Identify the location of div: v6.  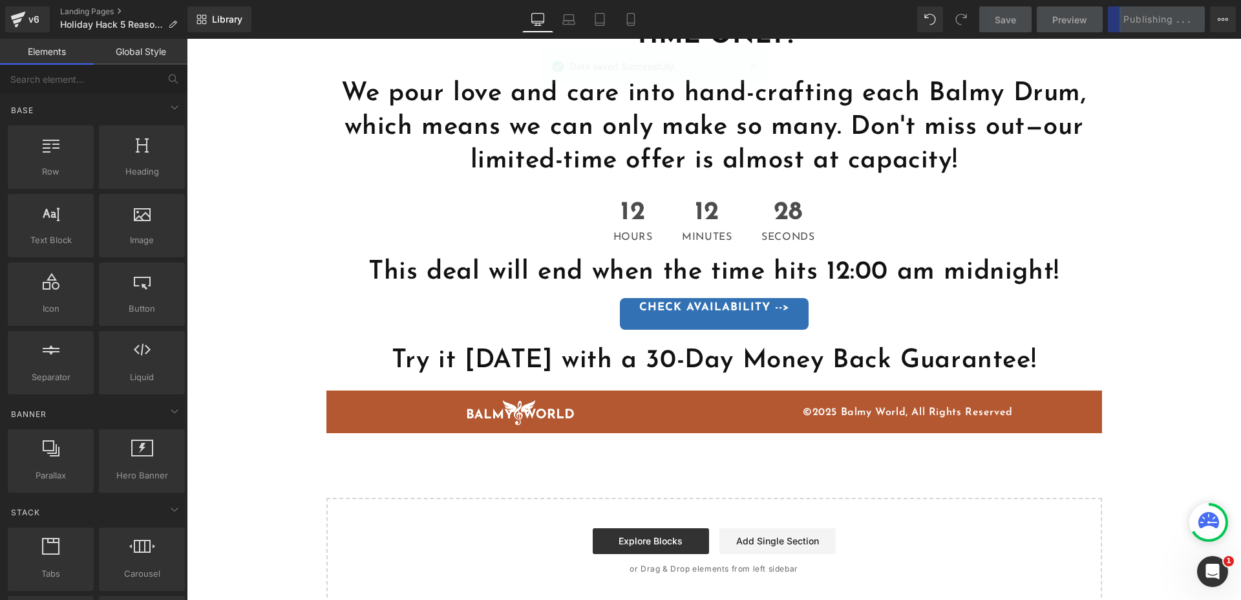
(34, 19).